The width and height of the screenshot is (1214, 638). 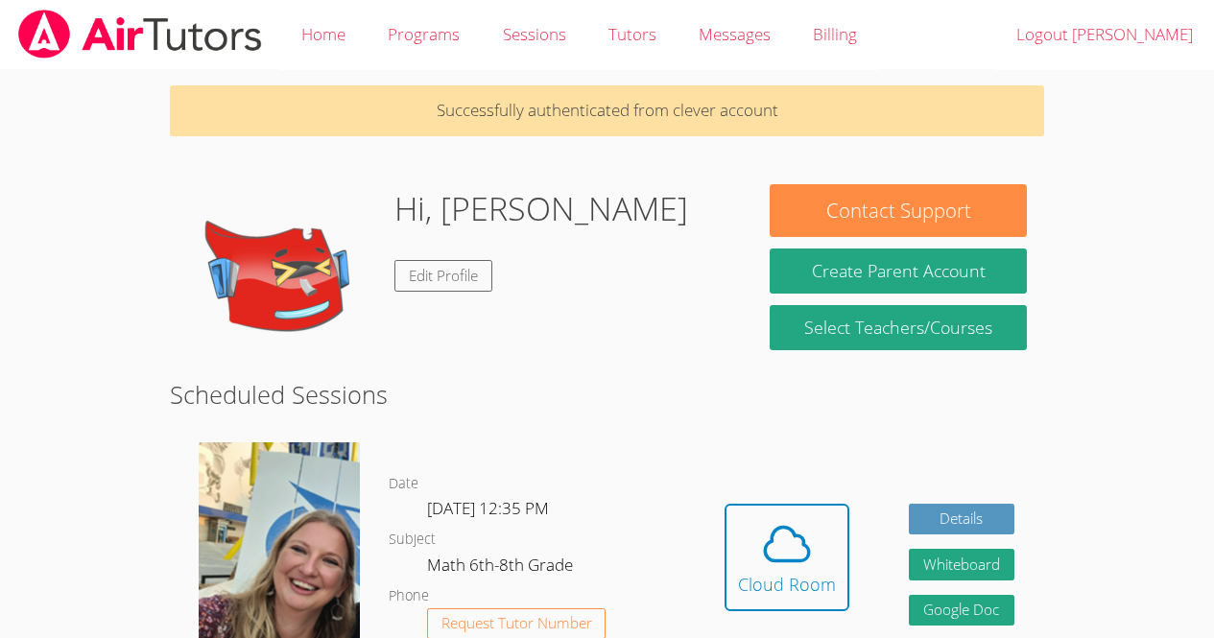 I want to click on button: Create Parent Account, so click(x=897, y=271).